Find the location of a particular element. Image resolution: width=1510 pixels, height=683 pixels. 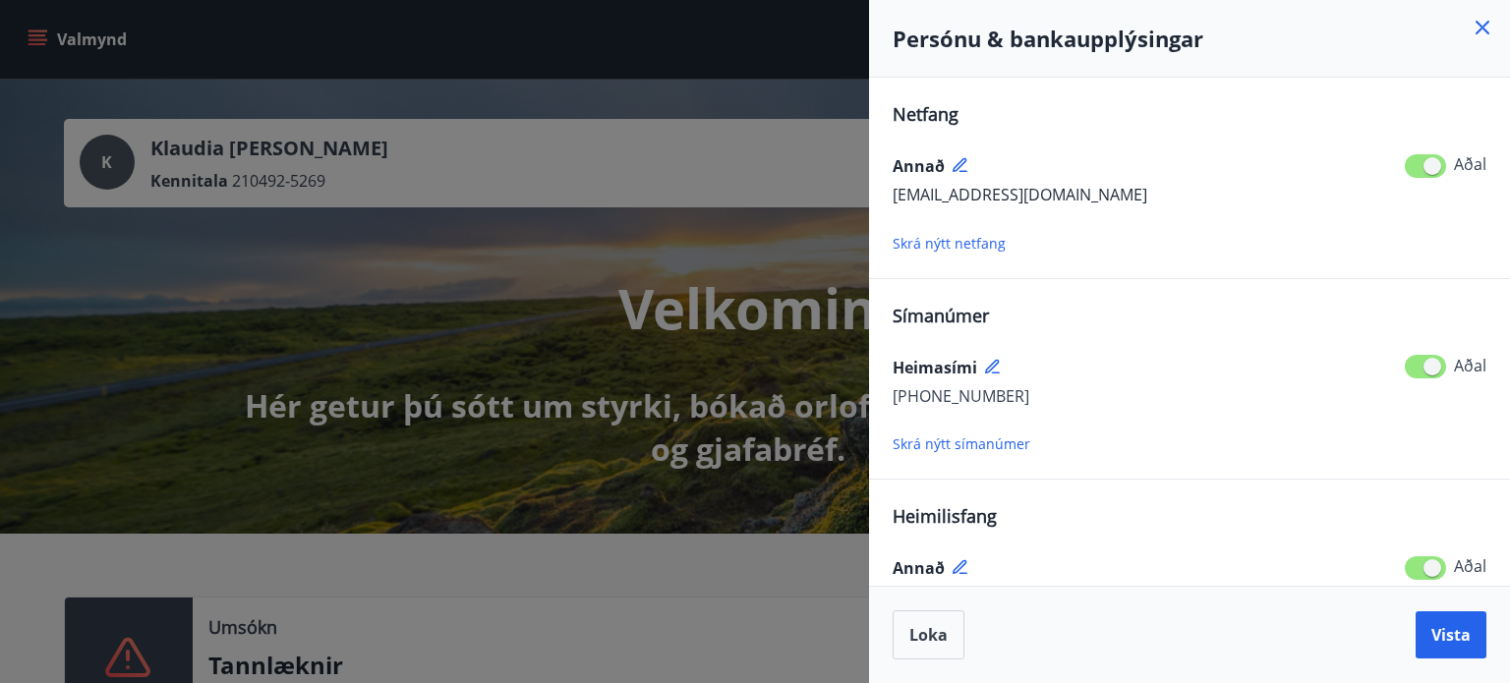

span: Heimasími is located at coordinates (935, 368).